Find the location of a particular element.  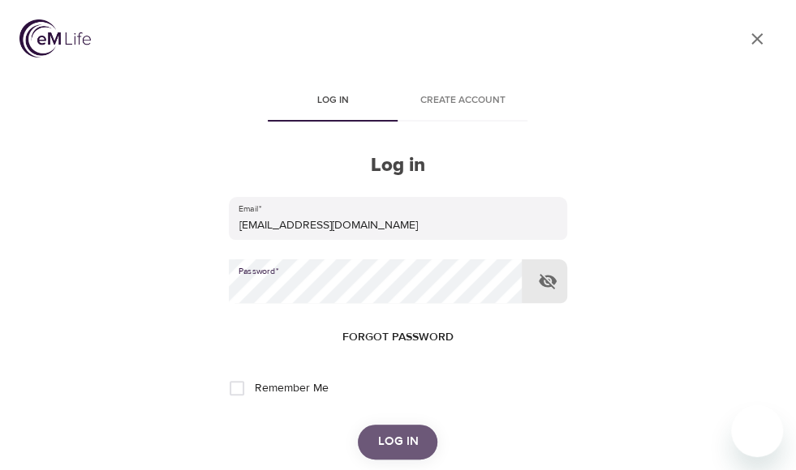

div: disabled tabs example is located at coordinates (397, 102).